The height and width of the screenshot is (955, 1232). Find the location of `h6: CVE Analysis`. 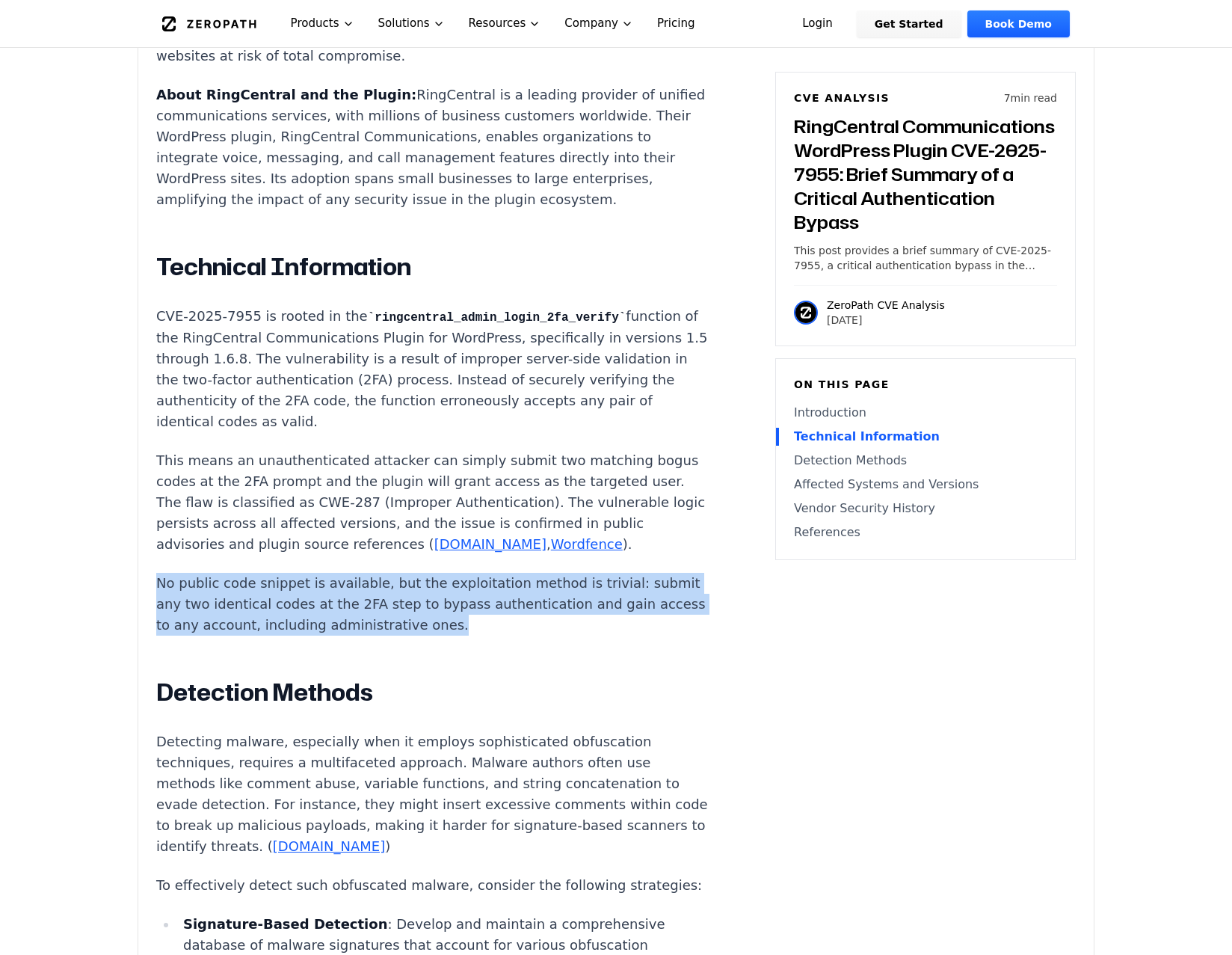

h6: CVE Analysis is located at coordinates (842, 98).